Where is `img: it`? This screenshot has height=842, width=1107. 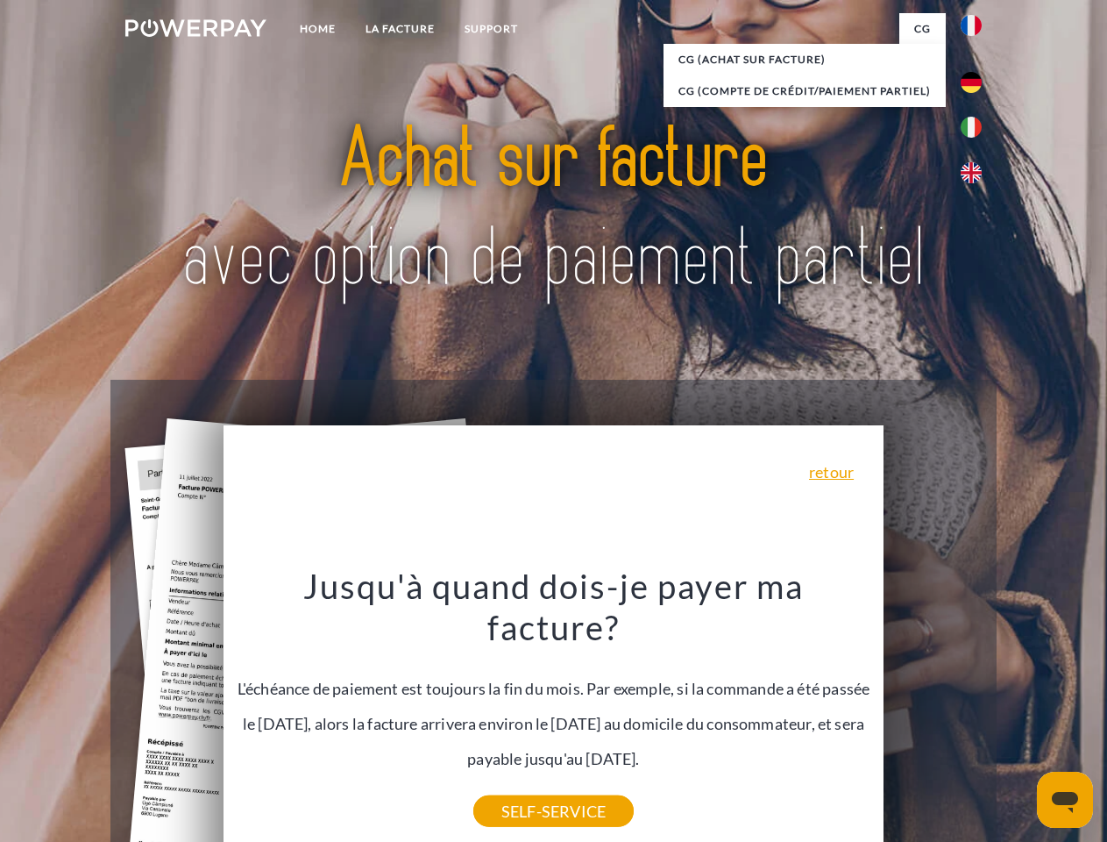
img: it is located at coordinates (972, 127).